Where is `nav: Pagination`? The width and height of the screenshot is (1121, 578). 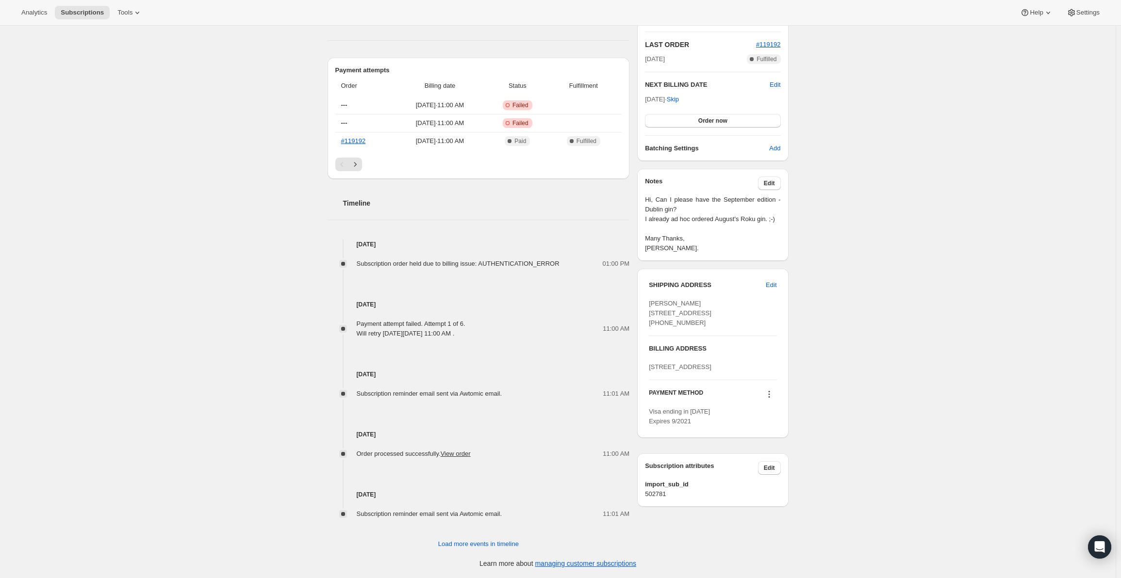
nav: Pagination is located at coordinates (478, 164).